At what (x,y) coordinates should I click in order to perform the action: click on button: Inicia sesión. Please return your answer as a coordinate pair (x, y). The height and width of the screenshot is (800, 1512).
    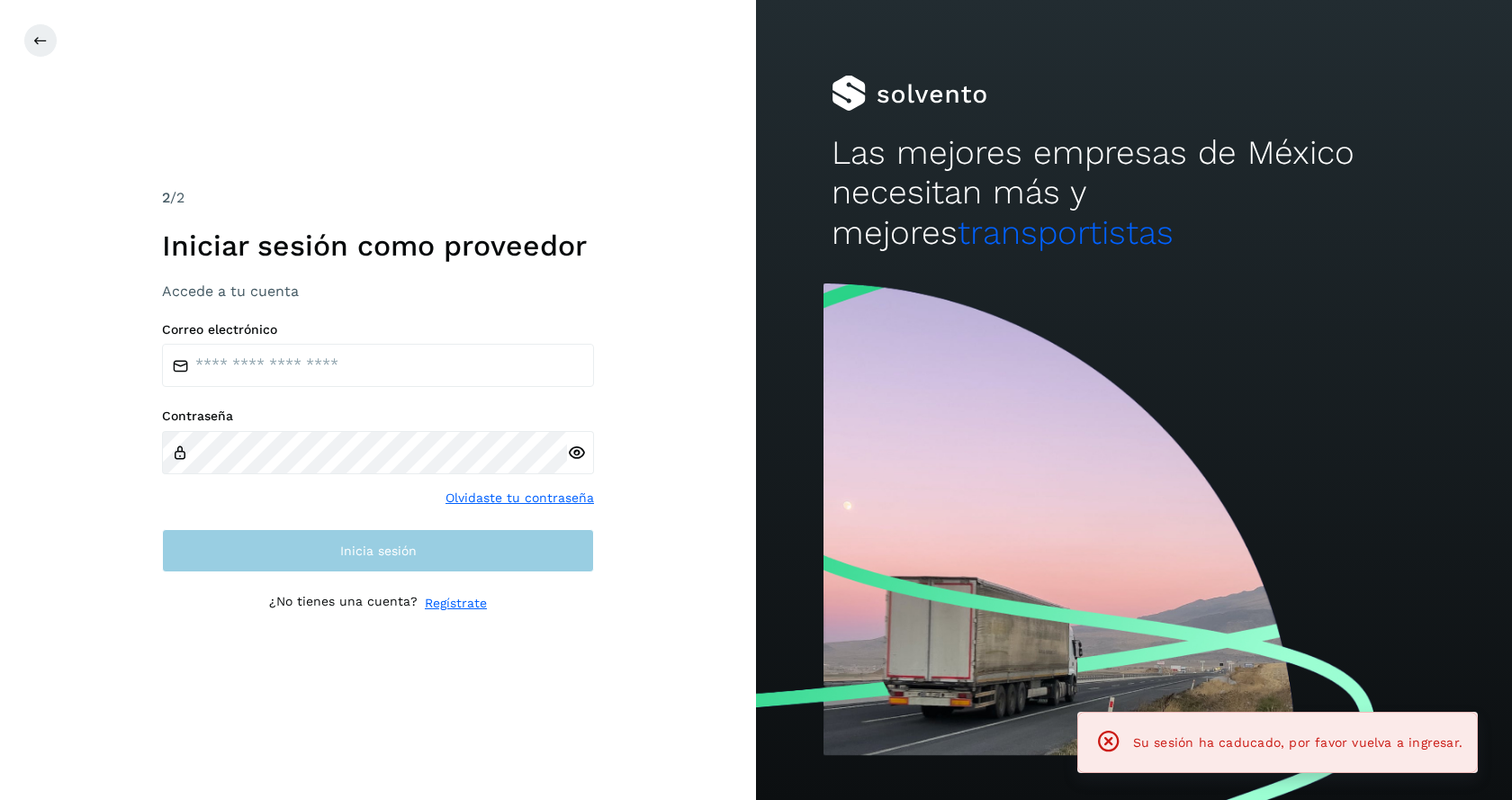
    Looking at the image, I should click on (378, 551).